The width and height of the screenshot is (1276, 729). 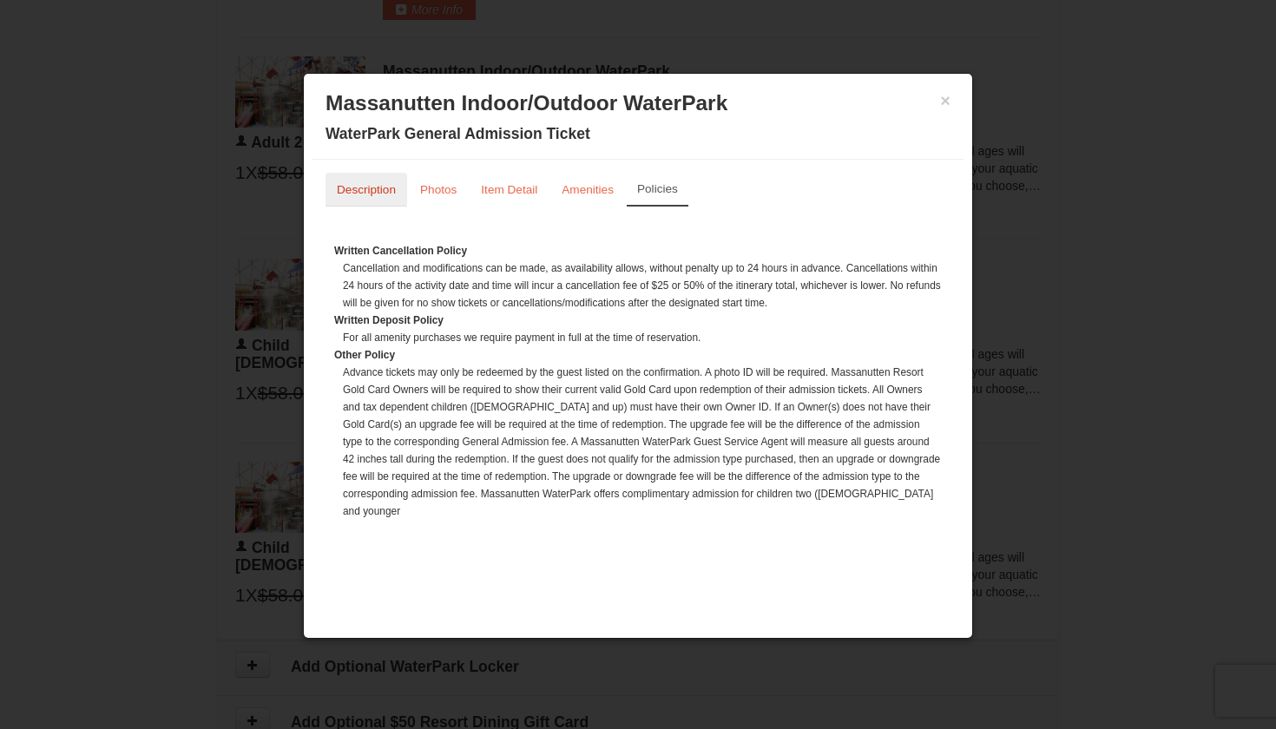 I want to click on h3: Massanutten Indoor/Outdoor WaterPark, so click(x=638, y=103).